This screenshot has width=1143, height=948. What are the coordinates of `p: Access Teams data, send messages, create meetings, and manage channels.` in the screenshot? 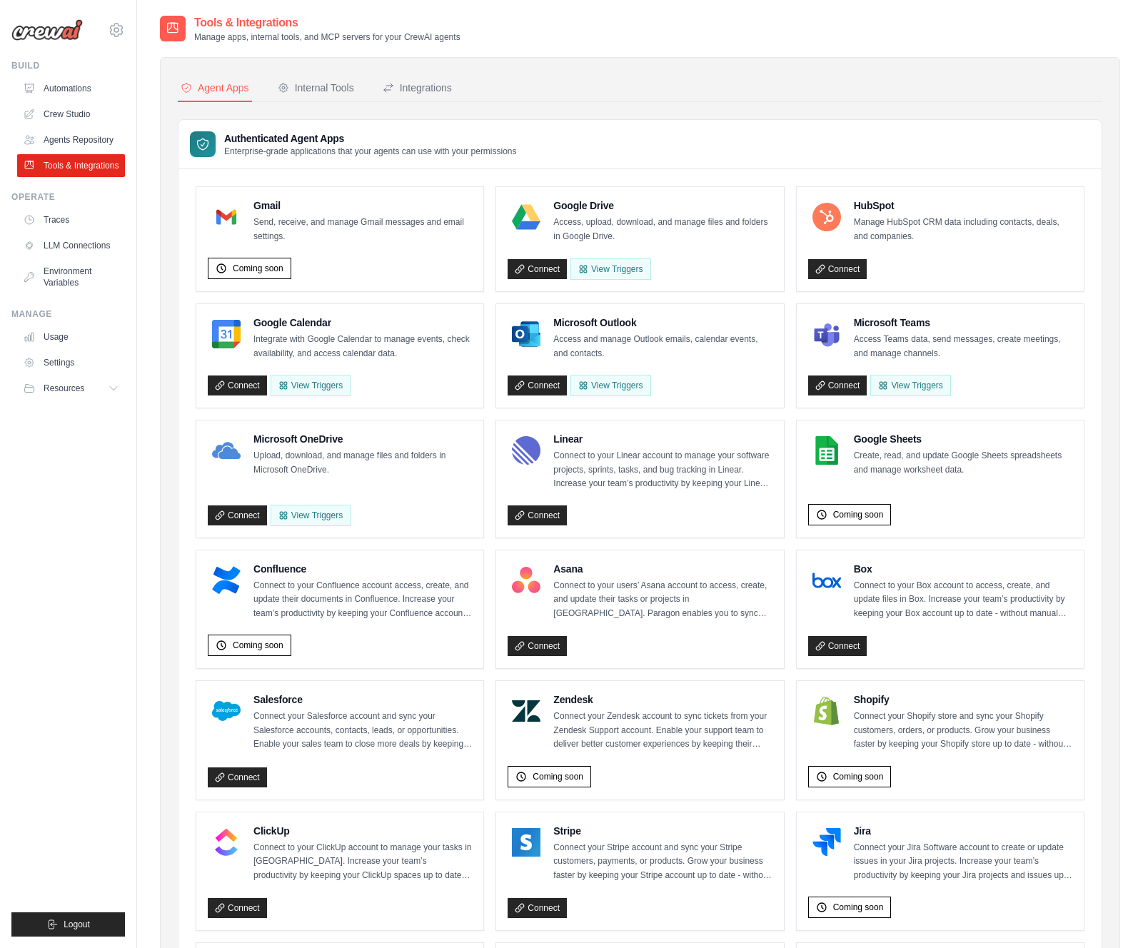 It's located at (963, 346).